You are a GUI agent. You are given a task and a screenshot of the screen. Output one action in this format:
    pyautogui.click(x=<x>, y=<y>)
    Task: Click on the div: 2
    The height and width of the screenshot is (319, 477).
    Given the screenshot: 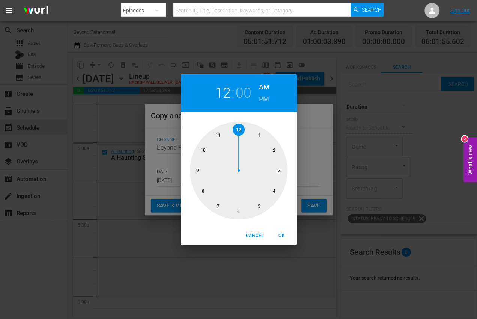 What is the action you would take?
    pyautogui.click(x=465, y=139)
    